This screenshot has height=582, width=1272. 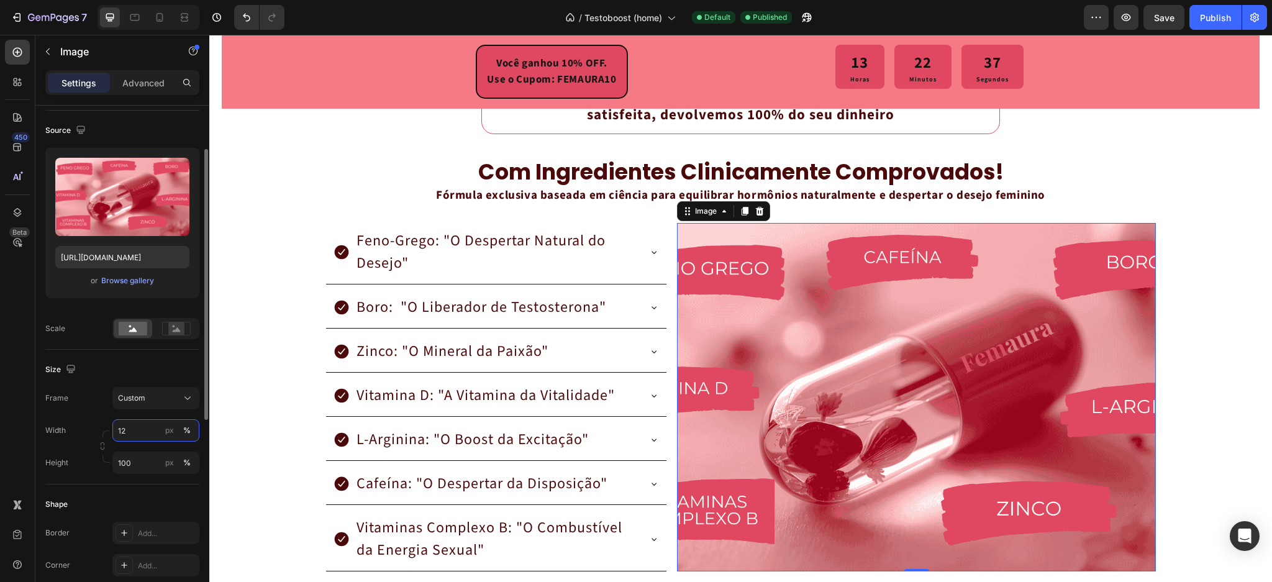 What do you see at coordinates (342, 29) in the screenshot?
I see `strong: Você ganhou 10% OFF.` at bounding box center [342, 29].